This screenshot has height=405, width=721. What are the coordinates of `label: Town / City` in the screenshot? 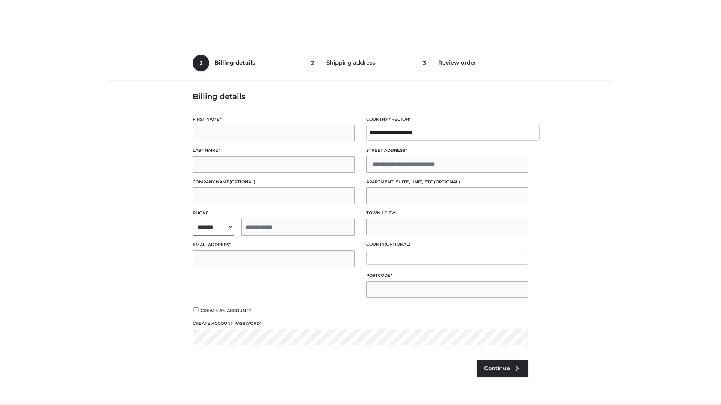 It's located at (447, 213).